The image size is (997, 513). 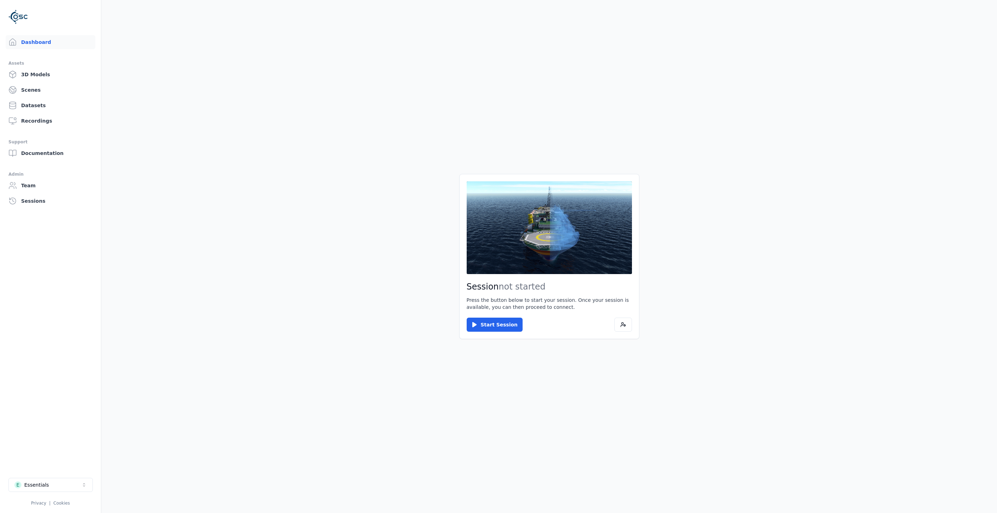 I want to click on a: Privacy, so click(x=38, y=503).